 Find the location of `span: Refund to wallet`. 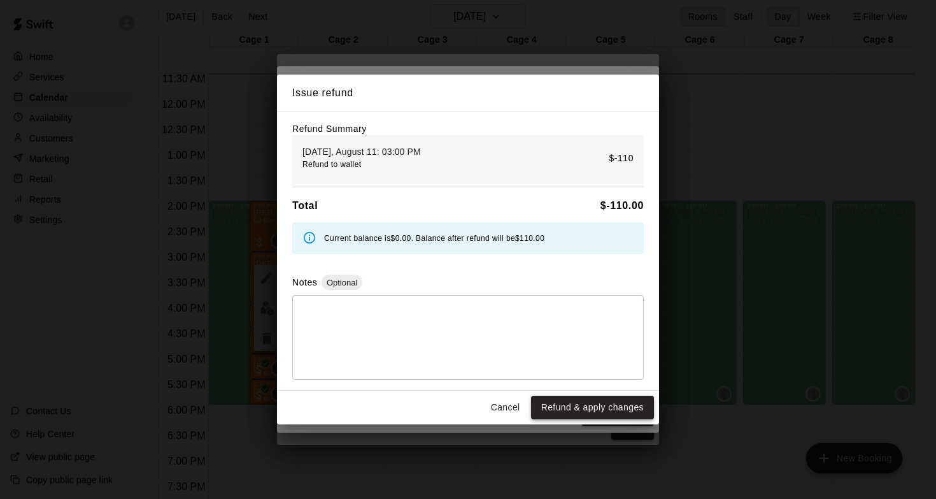

span: Refund to wallet is located at coordinates (332, 164).